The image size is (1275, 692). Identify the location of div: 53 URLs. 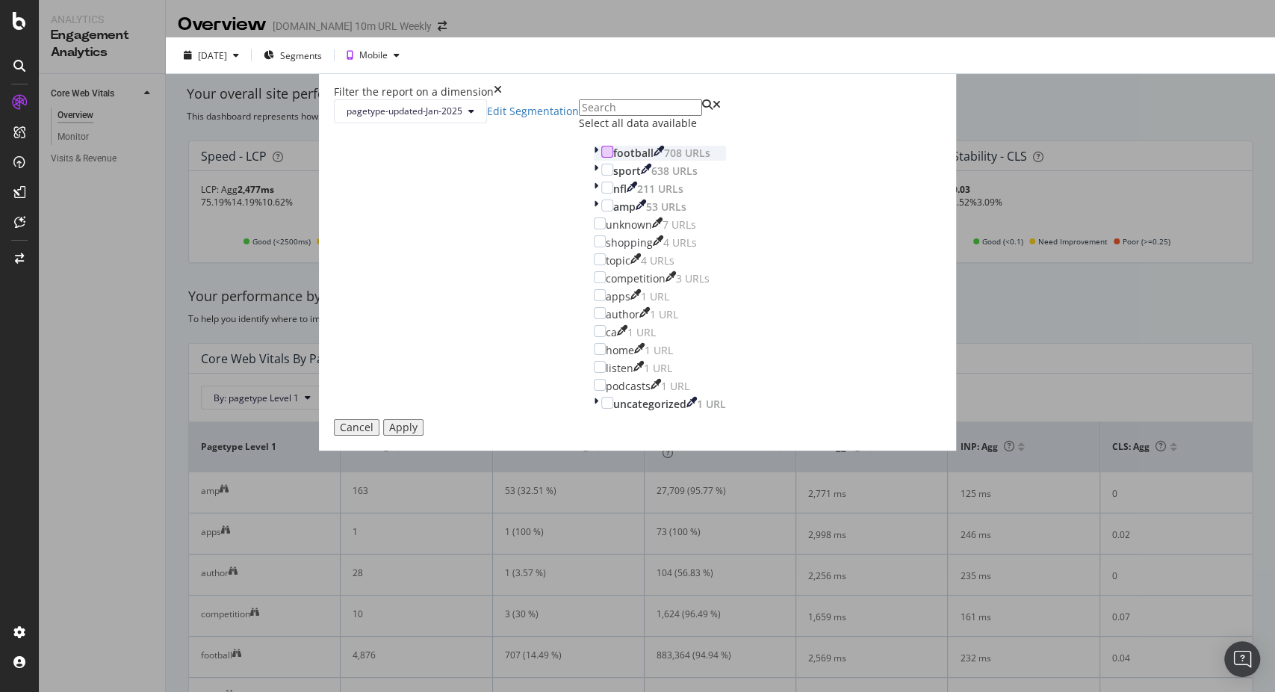
(666, 207).